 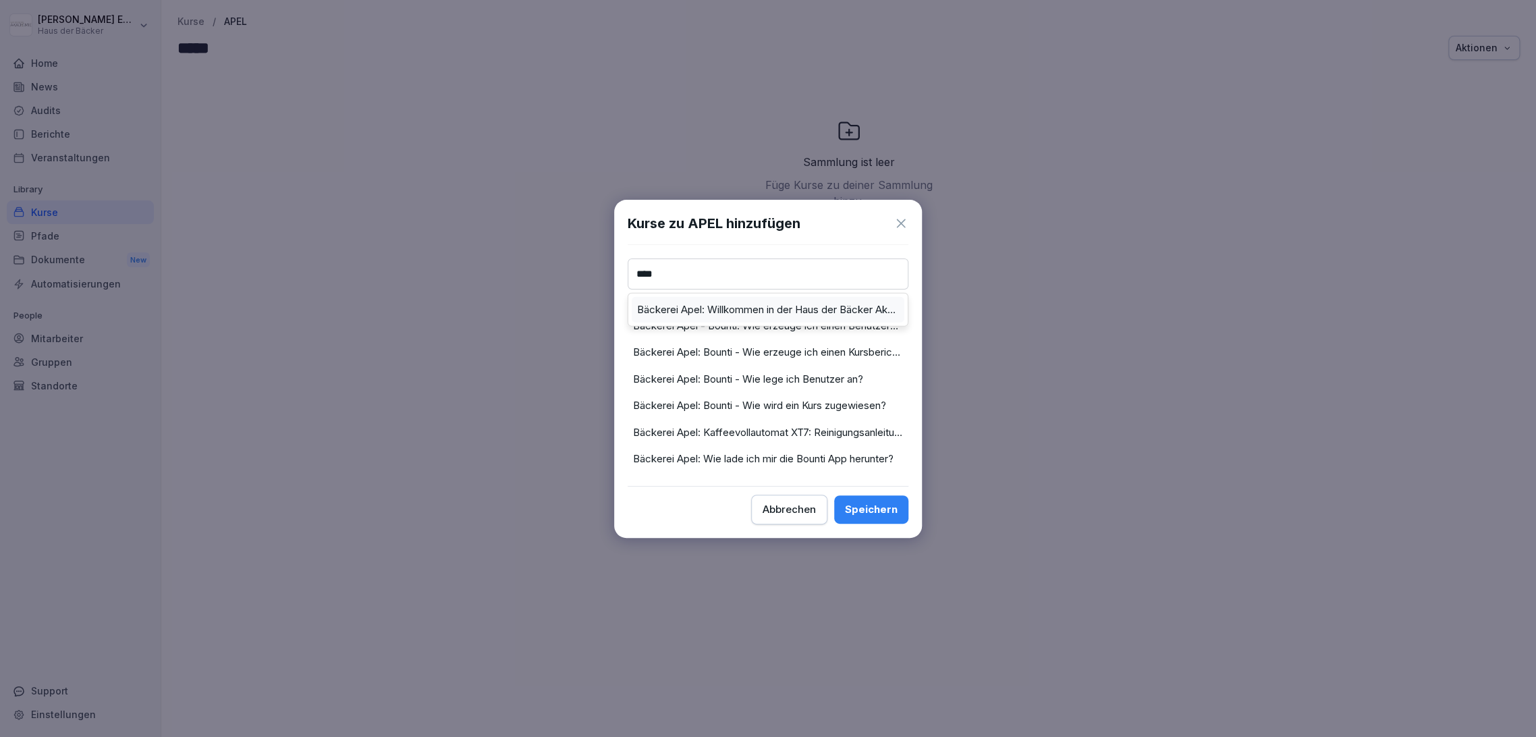 What do you see at coordinates (871, 510) in the screenshot?
I see `div: Speichern` at bounding box center [871, 510].